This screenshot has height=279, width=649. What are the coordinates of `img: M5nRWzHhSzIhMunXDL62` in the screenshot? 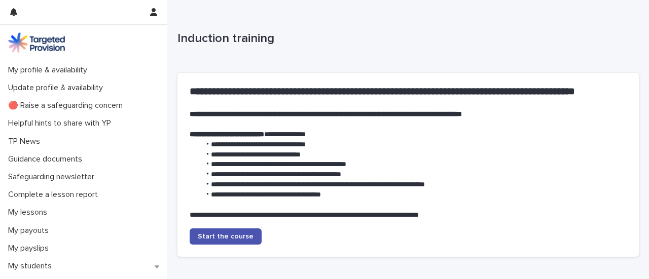 It's located at (36, 43).